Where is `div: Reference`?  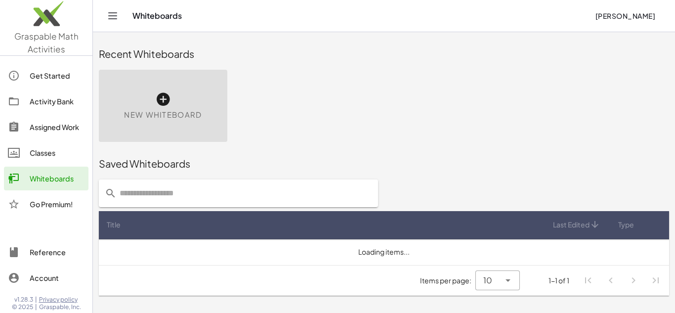 div: Reference is located at coordinates (57, 252).